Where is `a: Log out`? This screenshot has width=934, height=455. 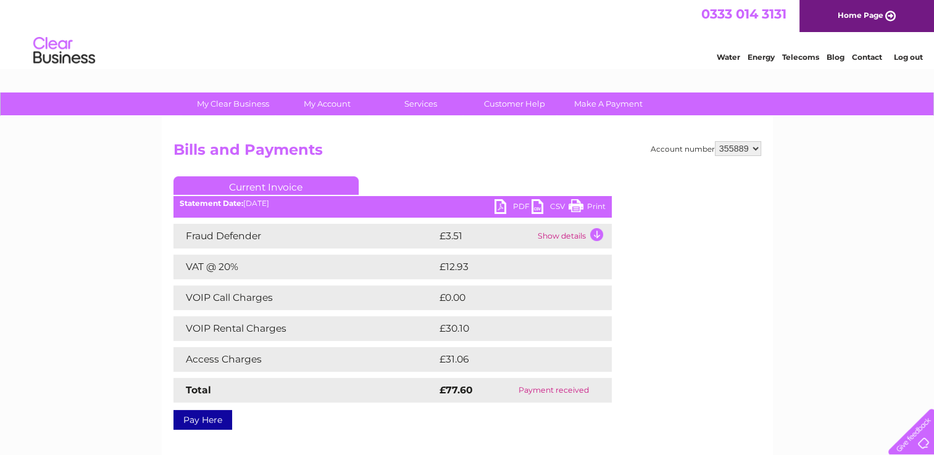 a: Log out is located at coordinates (907, 57).